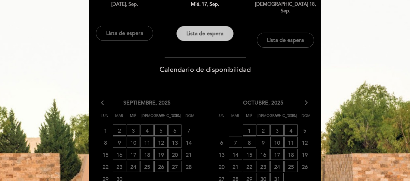 Image resolution: width=410 pixels, height=181 pixels. What do you see at coordinates (263, 103) in the screenshot?
I see `span: octubre, 2025` at bounding box center [263, 103].